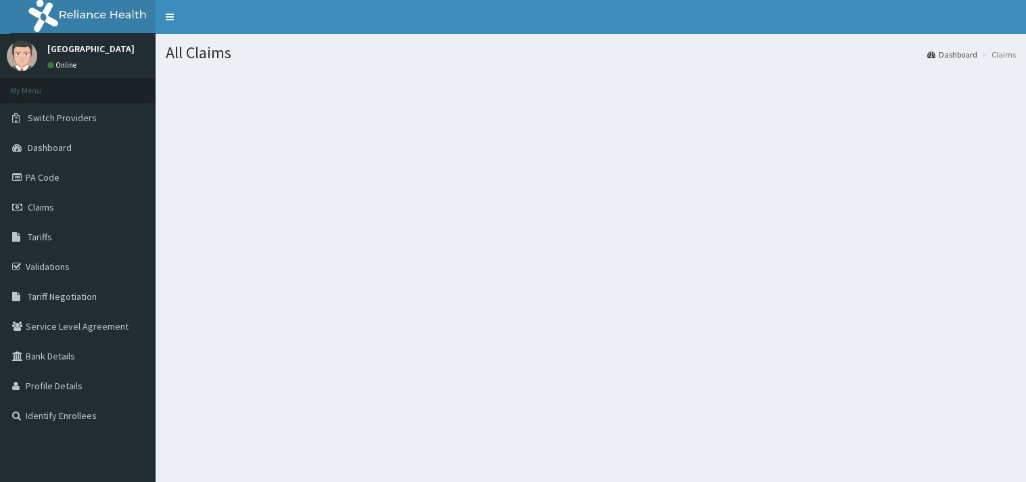  What do you see at coordinates (40, 237) in the screenshot?
I see `span: Tariffs` at bounding box center [40, 237].